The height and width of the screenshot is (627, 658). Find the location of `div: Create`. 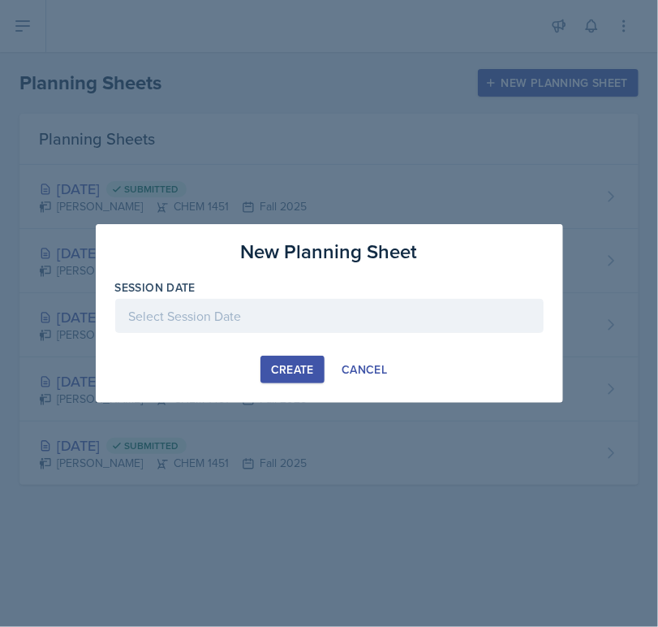

div: Create is located at coordinates (292, 369).